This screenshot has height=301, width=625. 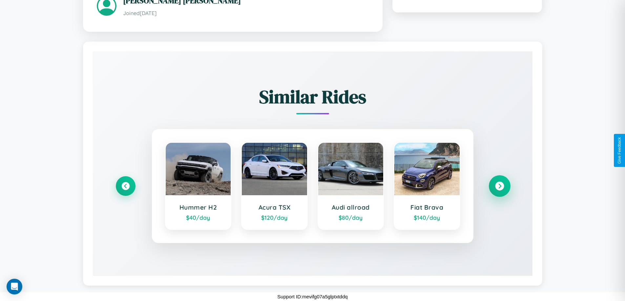 What do you see at coordinates (198, 186) in the screenshot?
I see `a: Hummer H2$40/day` at bounding box center [198, 186].